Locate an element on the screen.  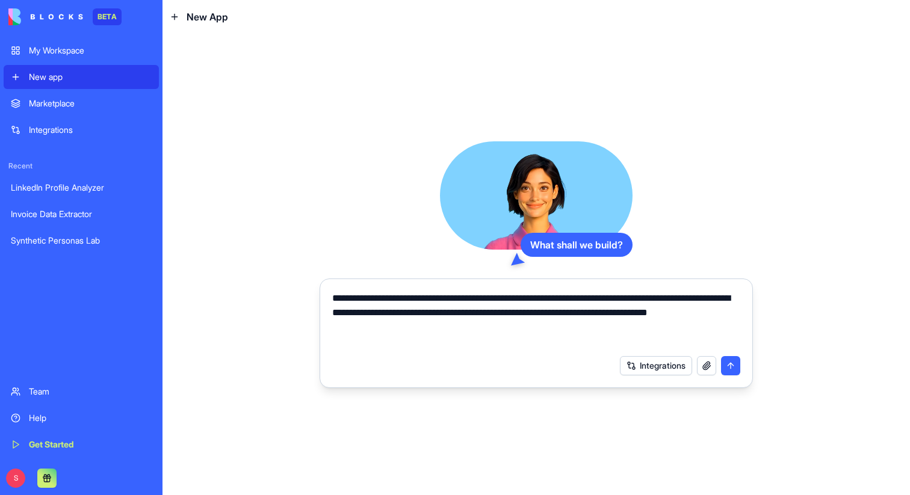
div: Team is located at coordinates (90, 392).